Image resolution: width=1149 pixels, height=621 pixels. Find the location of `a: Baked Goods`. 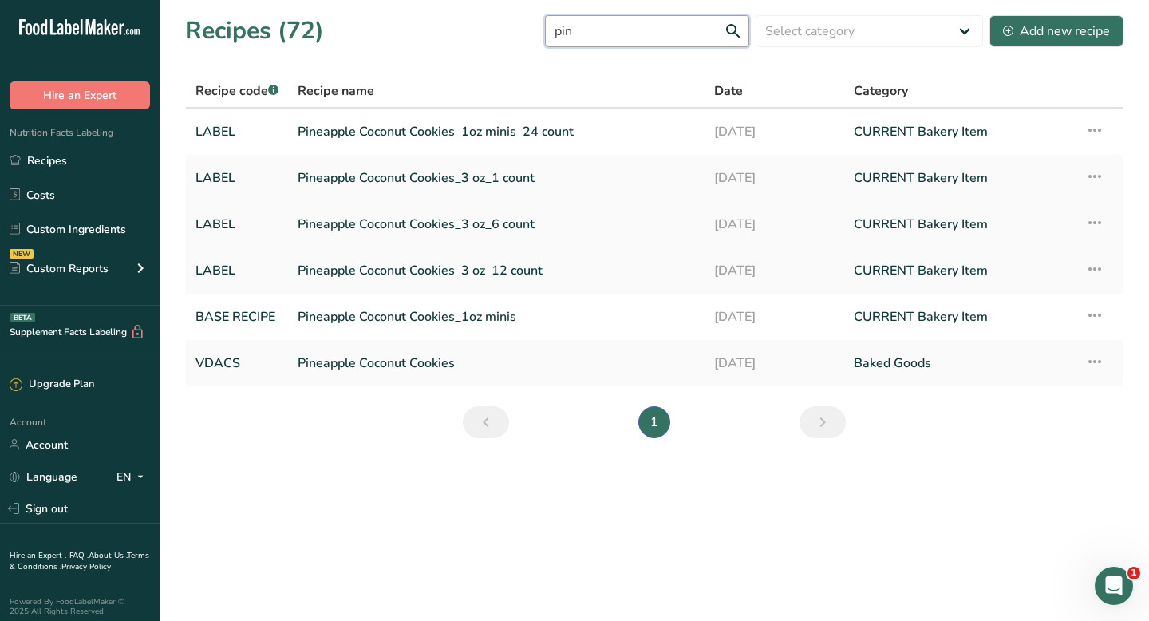

a: Baked Goods is located at coordinates (960, 363).